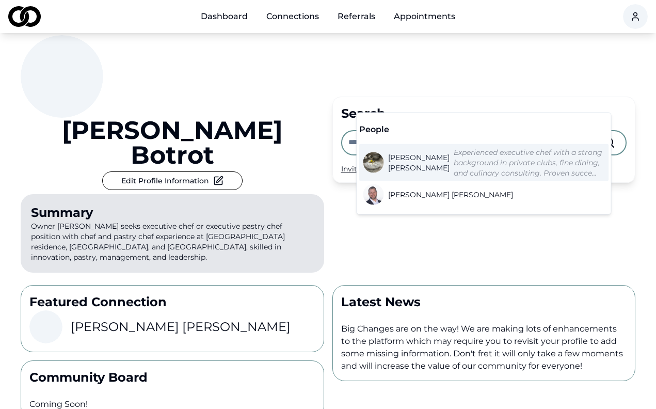 This screenshot has height=409, width=656. I want to click on button: Edit Profile Information, so click(172, 181).